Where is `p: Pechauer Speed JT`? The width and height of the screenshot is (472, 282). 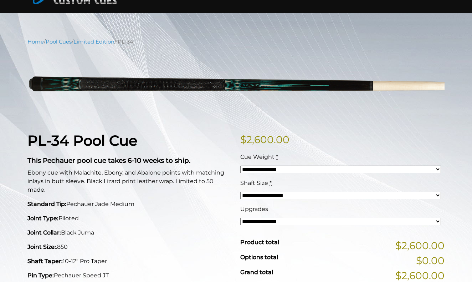 p: Pechauer Speed JT is located at coordinates (129, 275).